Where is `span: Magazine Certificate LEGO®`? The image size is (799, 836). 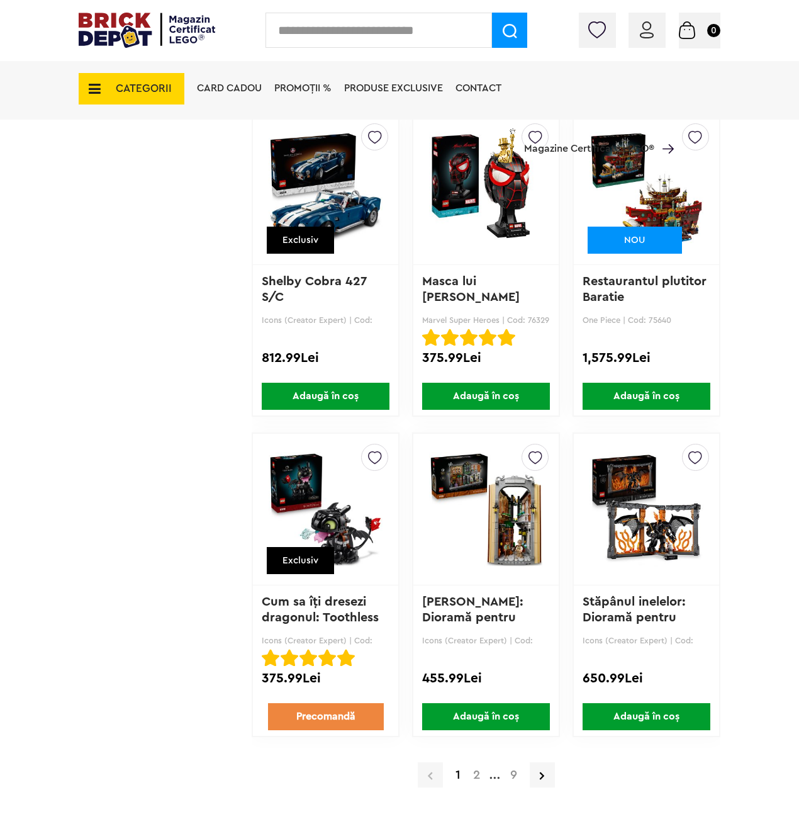
span: Magazine Certificate LEGO® is located at coordinates (589, 140).